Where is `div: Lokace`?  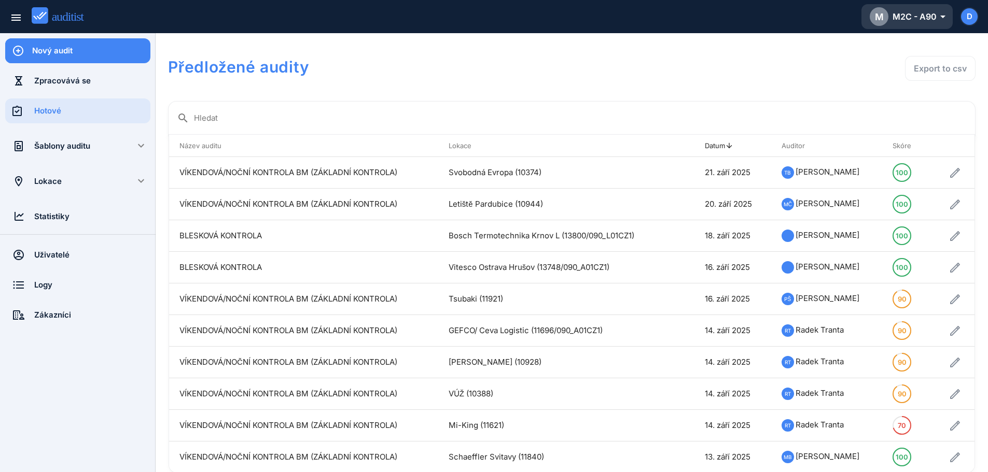
div: Lokace is located at coordinates (78, 181).